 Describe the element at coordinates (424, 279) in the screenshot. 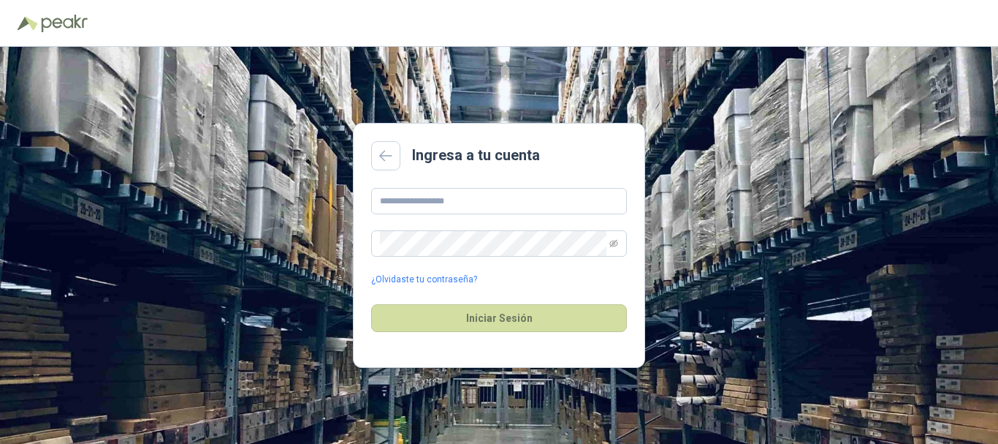

I see `a: ¿Olvidaste tu contraseña?` at that location.